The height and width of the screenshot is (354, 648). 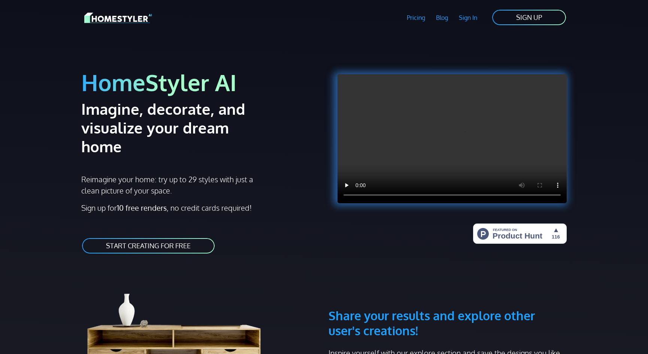 I want to click on a: Pricing, so click(x=416, y=18).